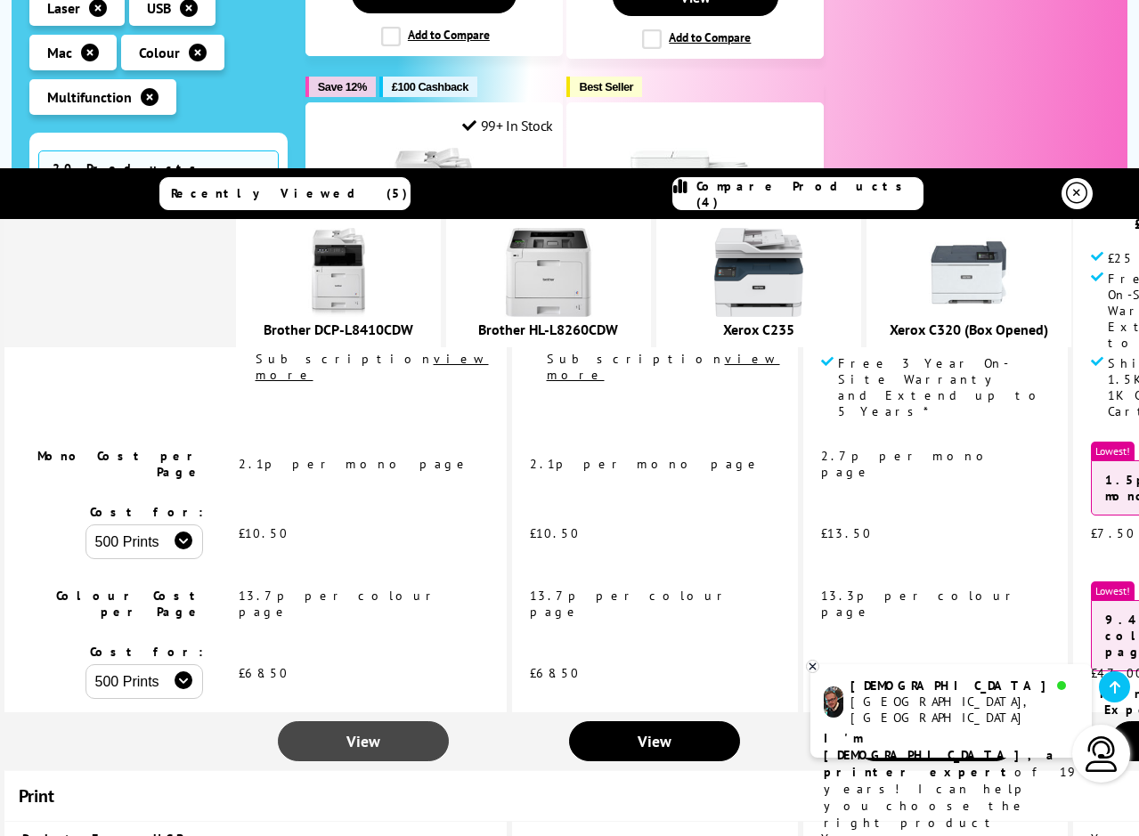 This screenshot has width=1139, height=836. Describe the element at coordinates (547, 329) in the screenshot. I see `a: Brother HL-L8260CDW` at that location.